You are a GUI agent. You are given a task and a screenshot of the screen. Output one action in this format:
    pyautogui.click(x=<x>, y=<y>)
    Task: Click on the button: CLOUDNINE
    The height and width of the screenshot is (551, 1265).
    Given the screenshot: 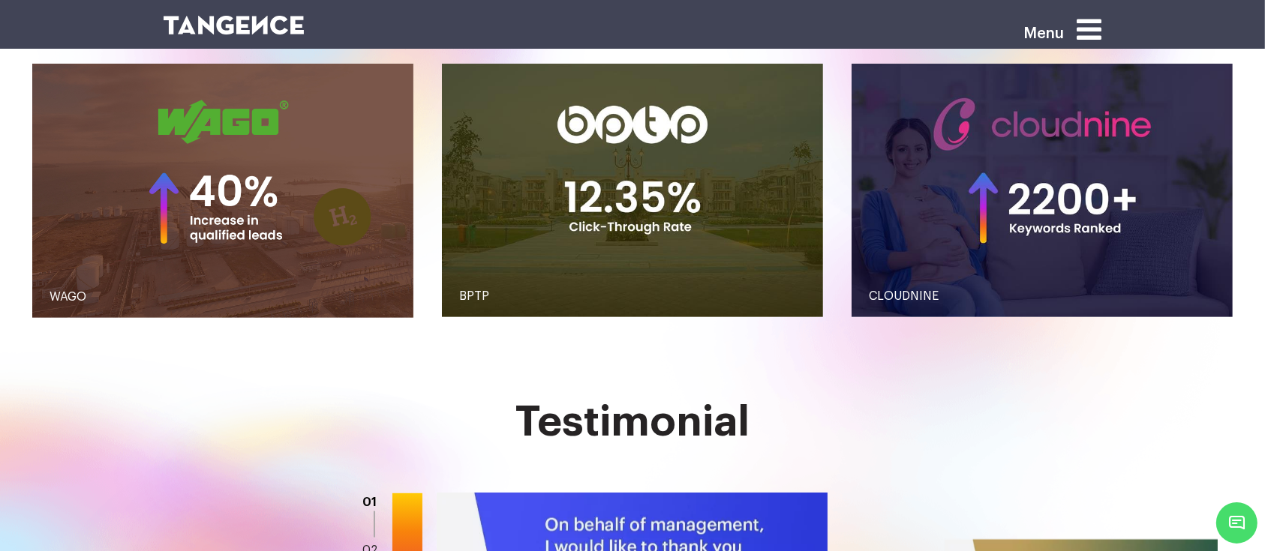 What is the action you would take?
    pyautogui.click(x=1042, y=191)
    